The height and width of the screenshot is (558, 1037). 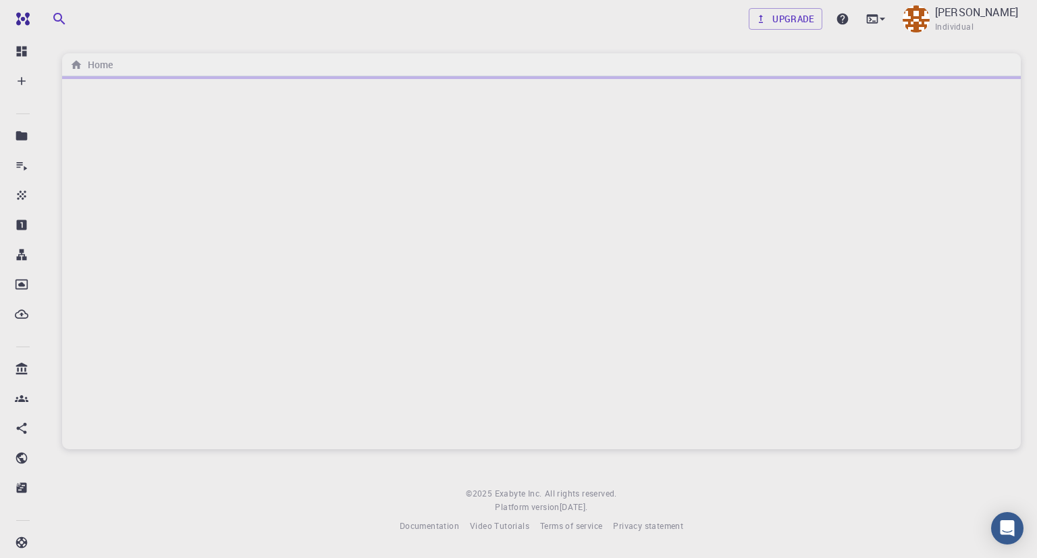 I want to click on a: Exabyte Inc., so click(x=518, y=493).